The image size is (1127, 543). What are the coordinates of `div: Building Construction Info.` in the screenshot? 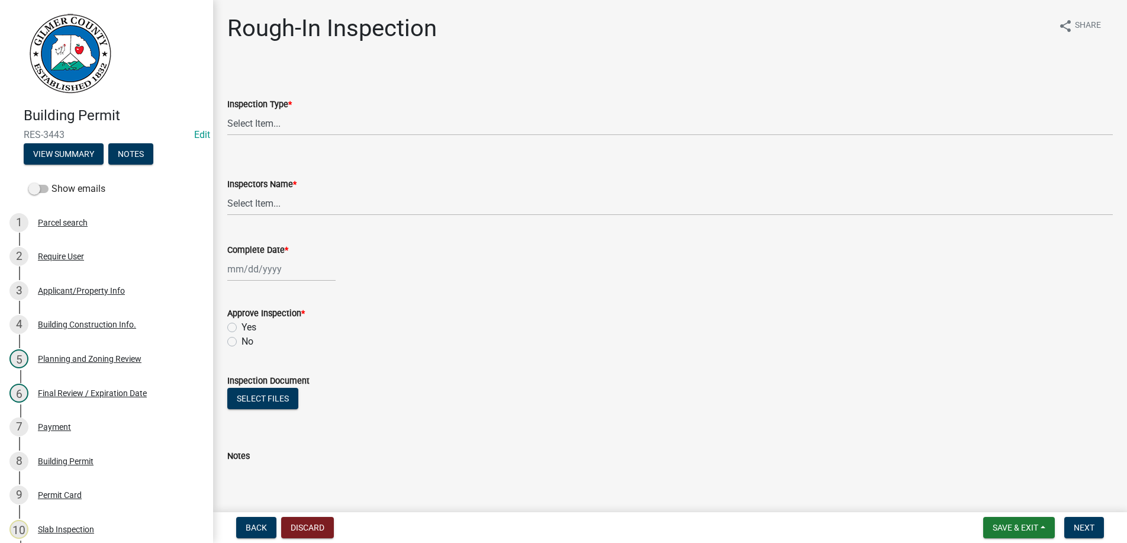 It's located at (87, 324).